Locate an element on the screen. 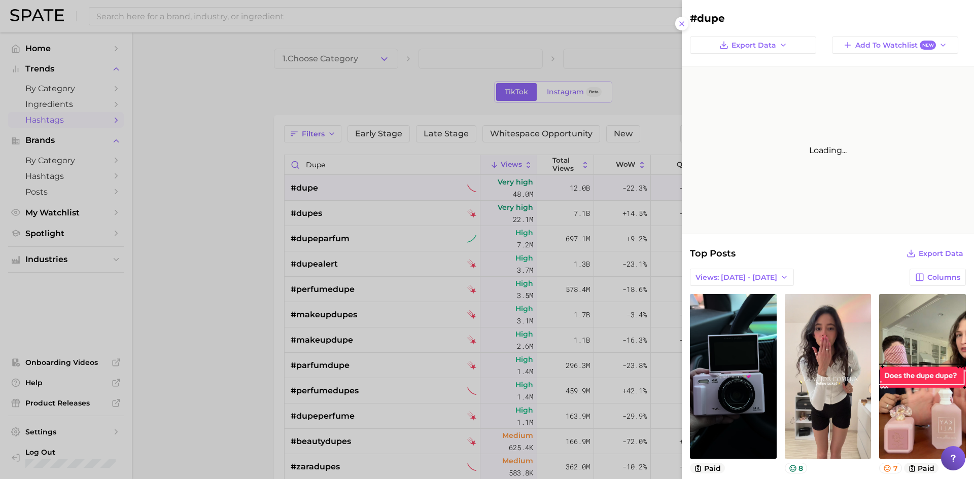  span: New is located at coordinates (928, 45).